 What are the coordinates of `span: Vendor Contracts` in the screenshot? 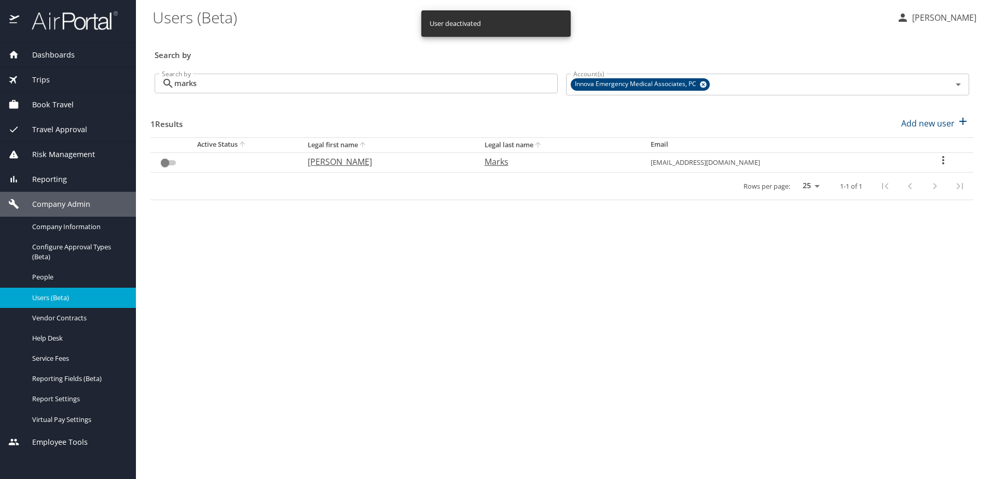 It's located at (78, 318).